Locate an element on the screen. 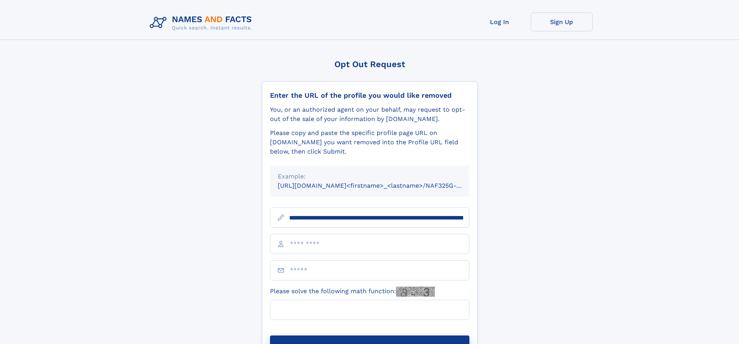 The height and width of the screenshot is (344, 739). div: Enter the URL of the profile you would like removed is located at coordinates (370, 95).